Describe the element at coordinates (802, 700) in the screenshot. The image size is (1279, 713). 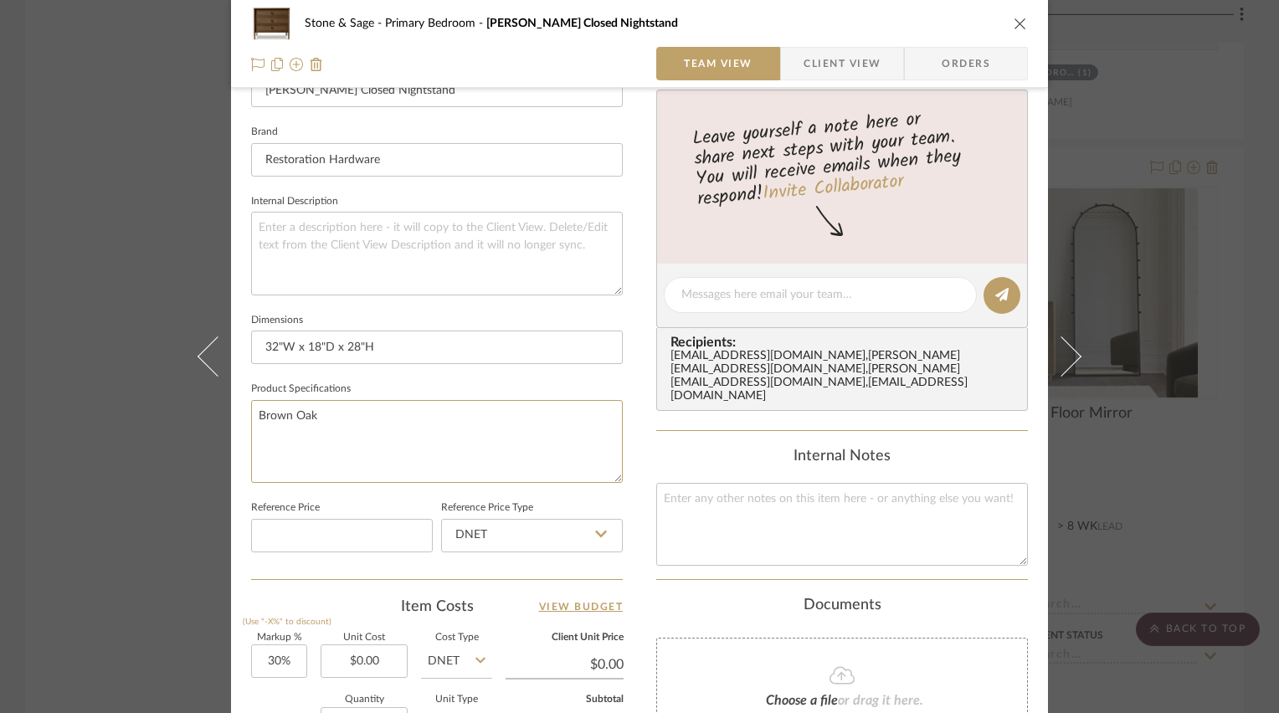
I see `span: Choose a file` at that location.